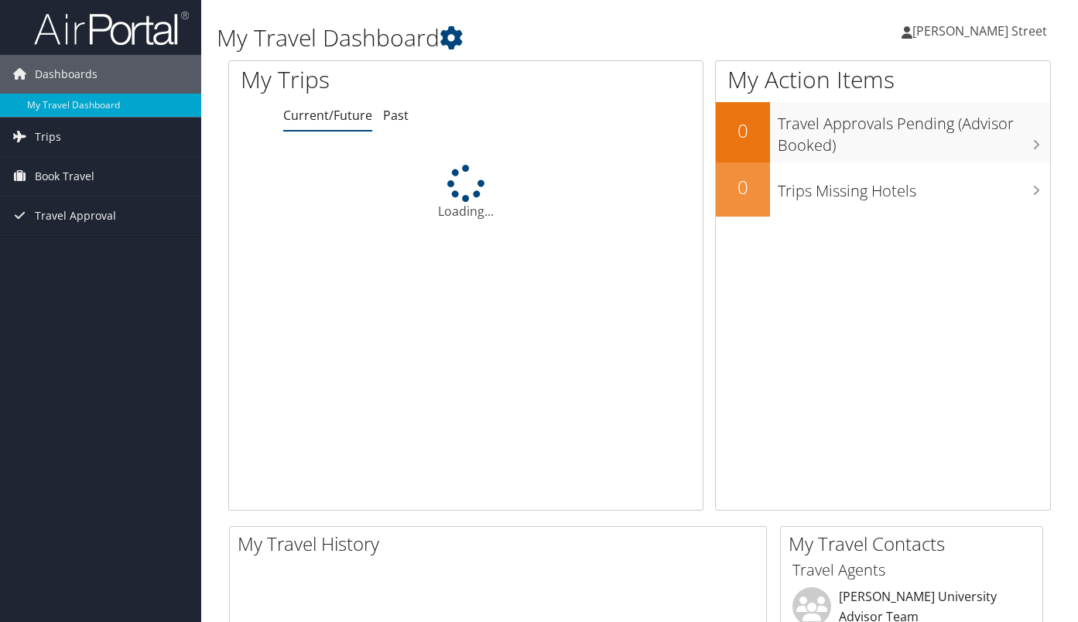  What do you see at coordinates (501, 544) in the screenshot?
I see `h2: My Travel History` at bounding box center [501, 544].